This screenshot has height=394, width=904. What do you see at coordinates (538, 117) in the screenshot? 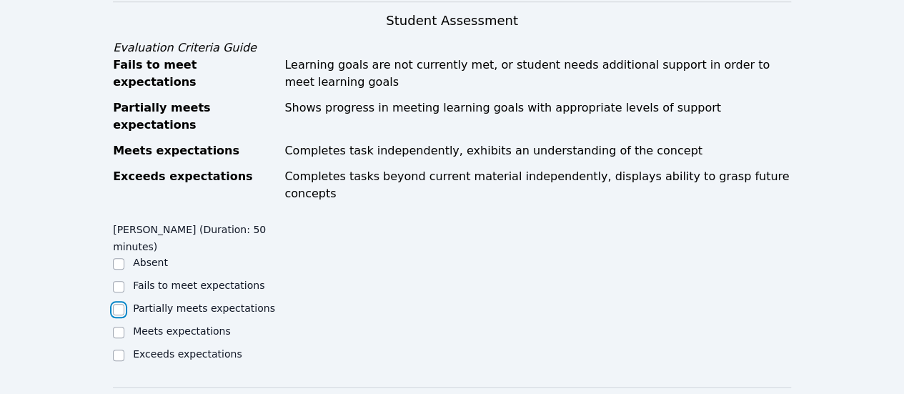
I see `div: Shows progress in meeting learning goals with appropriate levels of support` at bounding box center [538, 117].